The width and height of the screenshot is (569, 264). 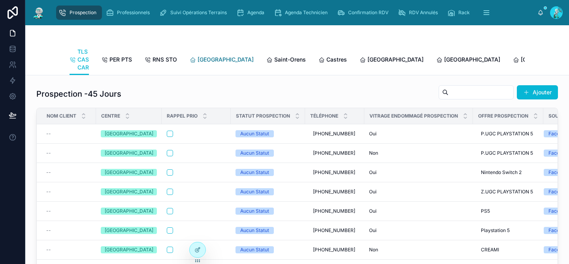 I want to click on a: RNS STO, so click(x=161, y=60).